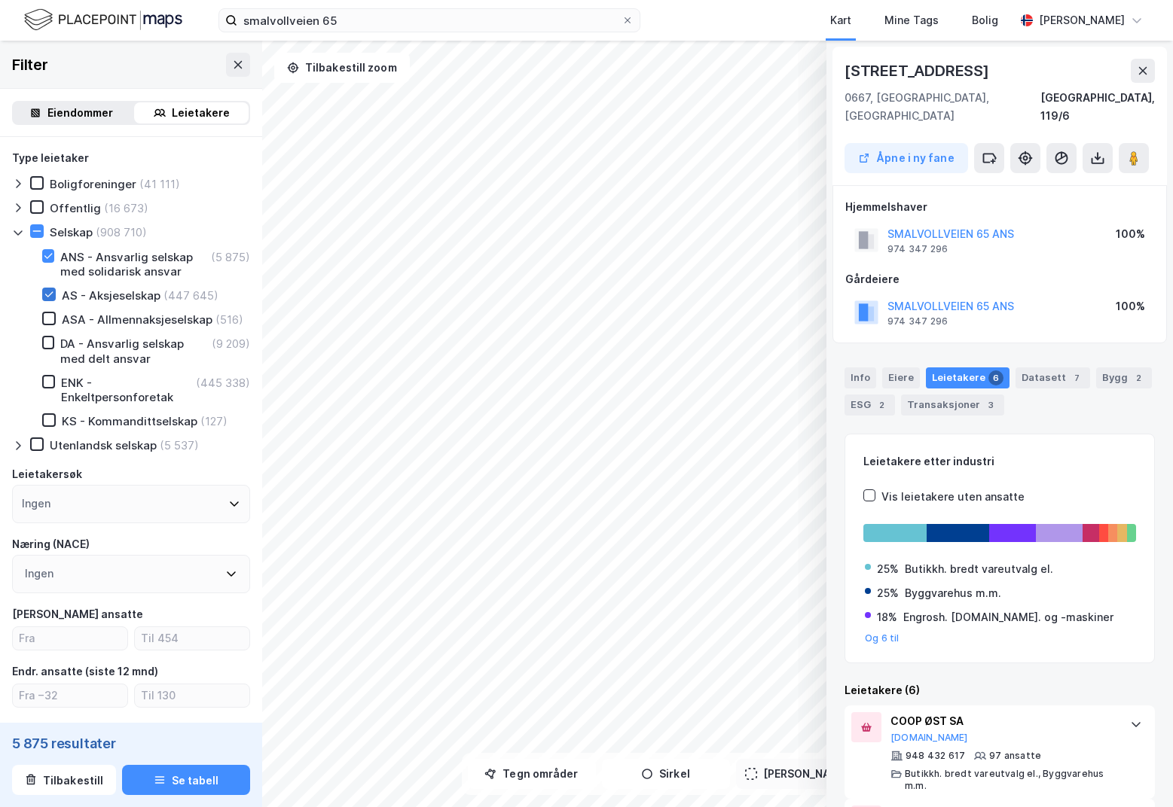  I want to click on div: Eiendommer, so click(80, 113).